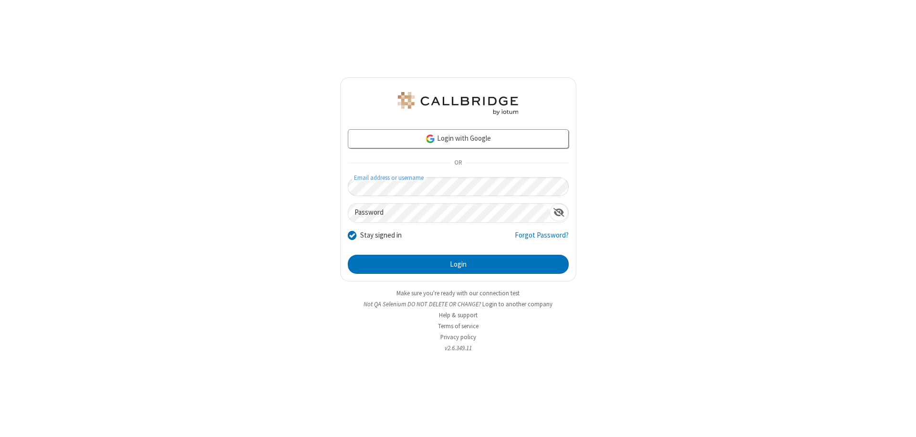 This screenshot has width=916, height=437. What do you see at coordinates (430, 139) in the screenshot?
I see `img: google-icon.png` at bounding box center [430, 139].